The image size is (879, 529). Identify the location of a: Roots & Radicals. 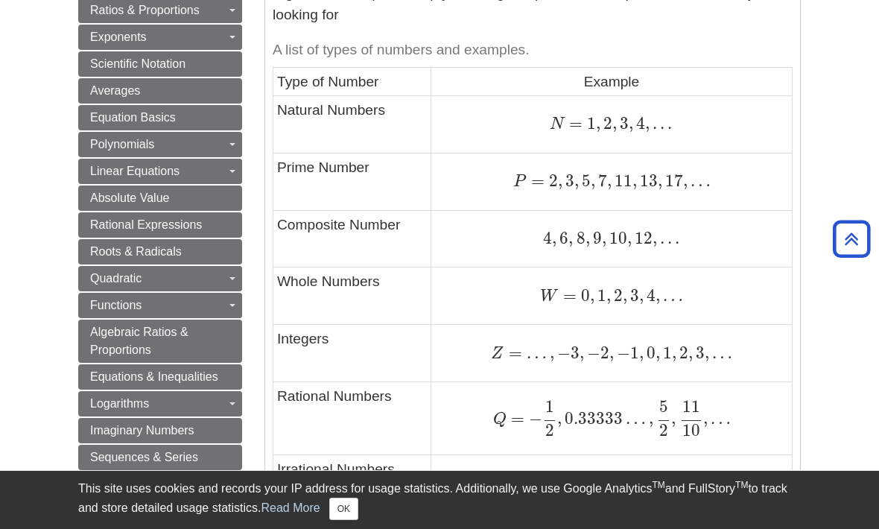
(160, 252).